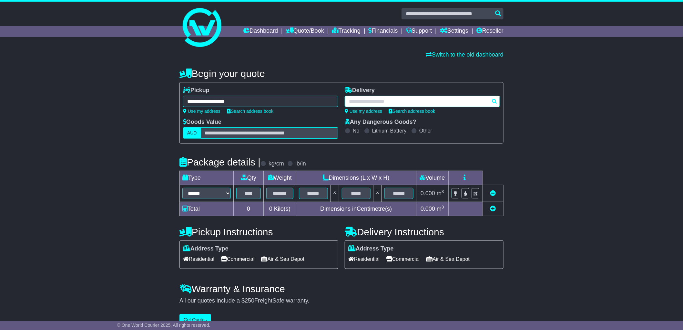 This screenshot has height=330, width=683. What do you see at coordinates (490, 31) in the screenshot?
I see `a: Reseller` at bounding box center [490, 31].